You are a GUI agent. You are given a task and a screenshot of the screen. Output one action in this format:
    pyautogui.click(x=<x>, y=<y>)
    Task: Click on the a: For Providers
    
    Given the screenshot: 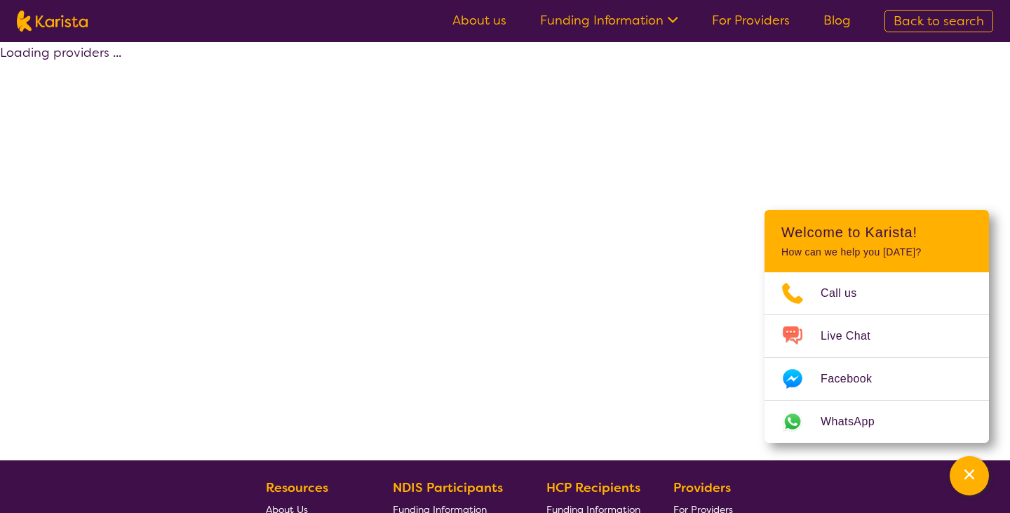 What is the action you would take?
    pyautogui.click(x=751, y=20)
    